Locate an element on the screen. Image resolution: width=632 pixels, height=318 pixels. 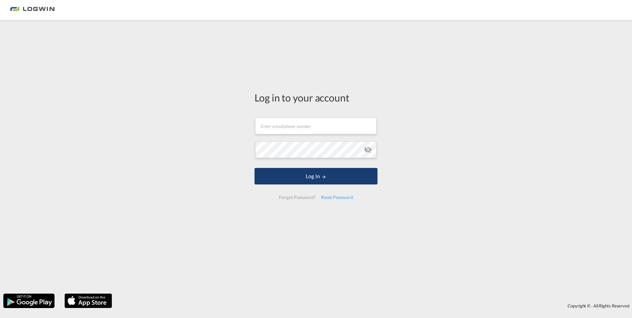
img: google.png is located at coordinates (29, 301).